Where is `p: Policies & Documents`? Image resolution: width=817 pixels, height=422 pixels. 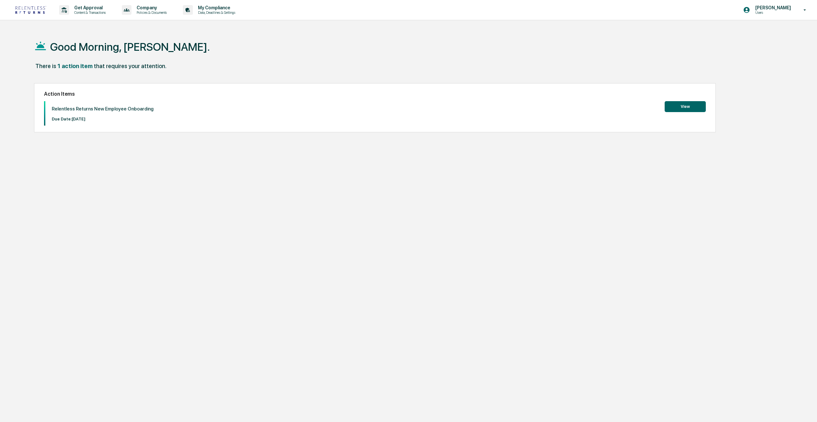
p: Policies & Documents is located at coordinates (151, 13).